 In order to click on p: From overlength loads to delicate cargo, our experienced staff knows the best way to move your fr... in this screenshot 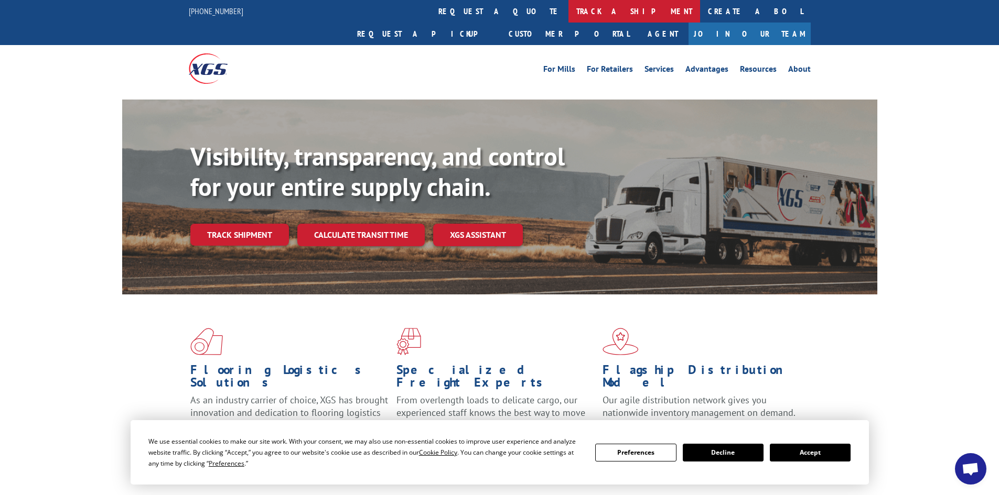, I will do `click(495, 417)`.